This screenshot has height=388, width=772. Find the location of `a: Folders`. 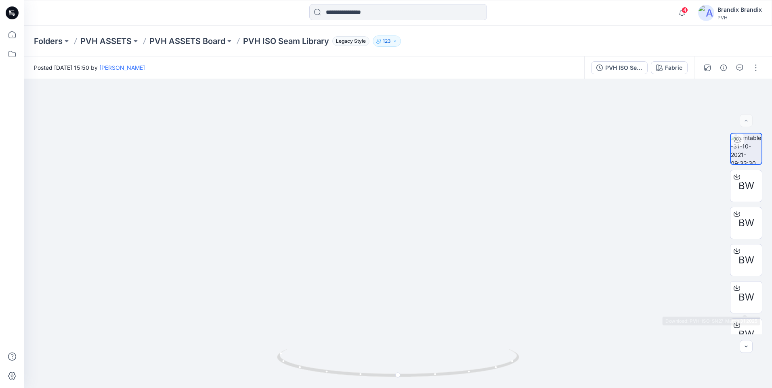

a: Folders is located at coordinates (48, 41).